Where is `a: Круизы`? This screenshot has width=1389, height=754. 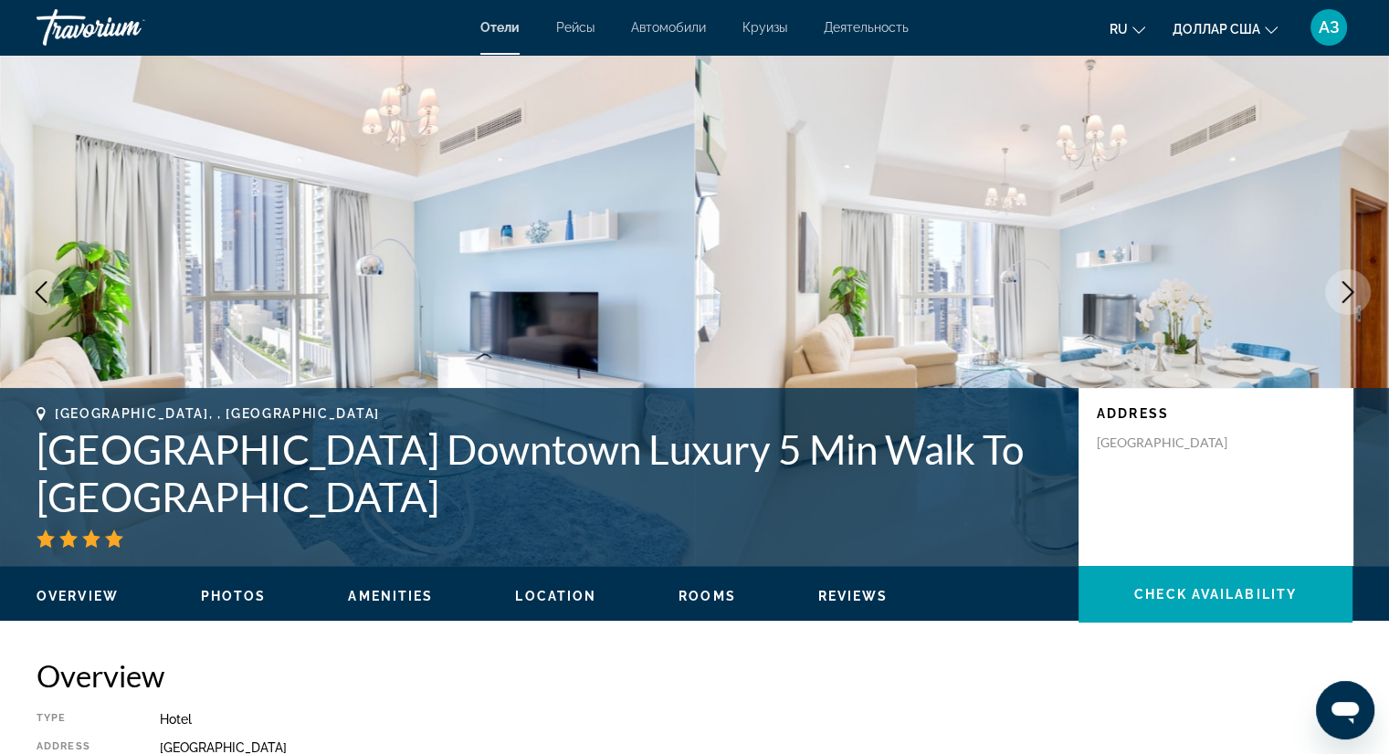
a: Круизы is located at coordinates (764, 27).